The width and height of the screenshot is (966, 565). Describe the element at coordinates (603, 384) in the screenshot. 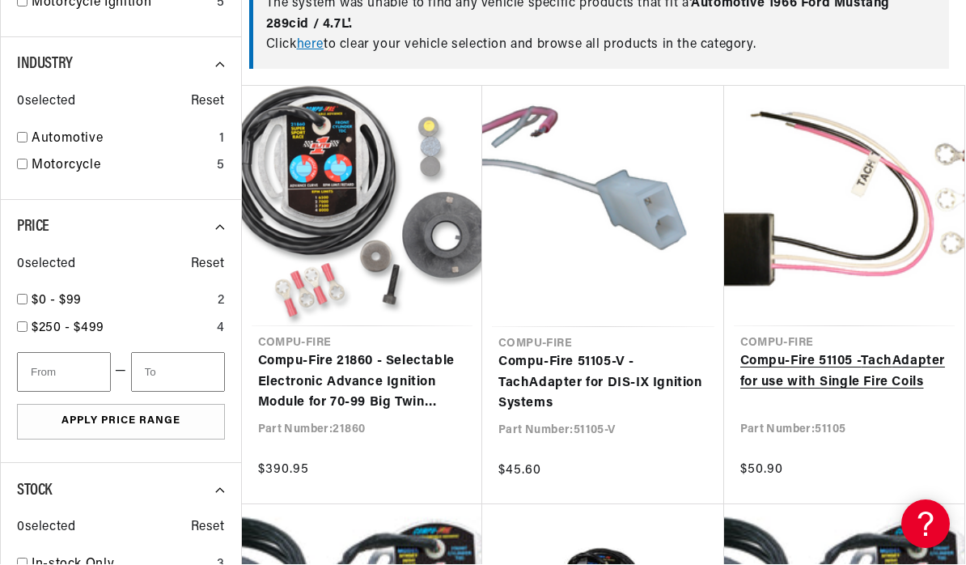

I see `a: Compu-Fire 51105-V -TachAdapter for DIS-IX Ignition Systems` at that location.